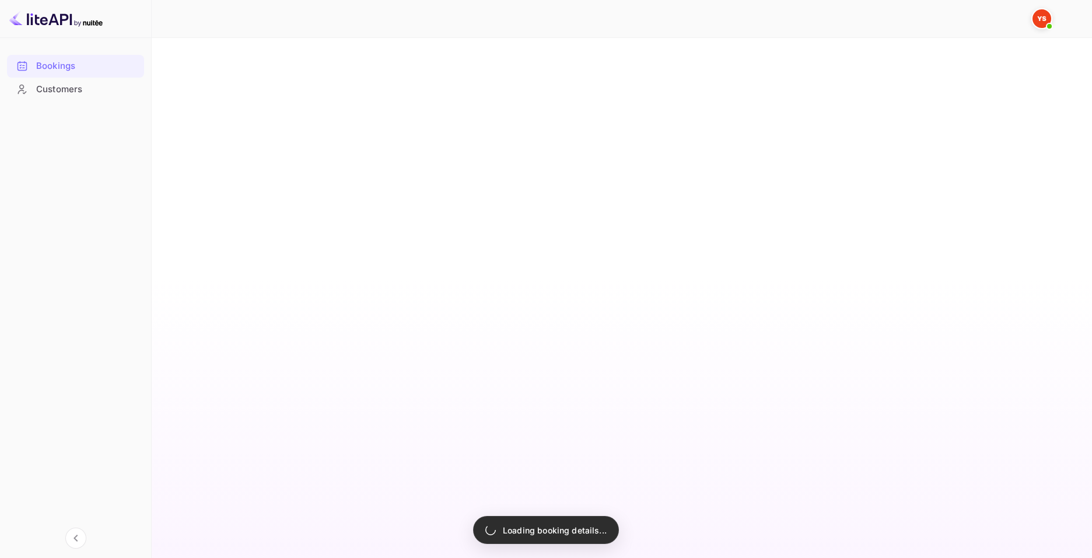 This screenshot has width=1092, height=558. I want to click on a: Bookings, so click(75, 65).